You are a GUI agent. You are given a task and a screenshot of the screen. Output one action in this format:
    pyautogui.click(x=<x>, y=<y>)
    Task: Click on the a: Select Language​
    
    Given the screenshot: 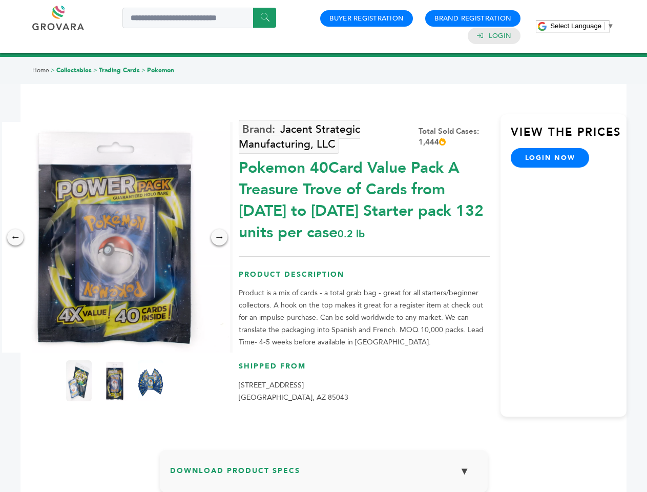 What is the action you would take?
    pyautogui.click(x=582, y=26)
    